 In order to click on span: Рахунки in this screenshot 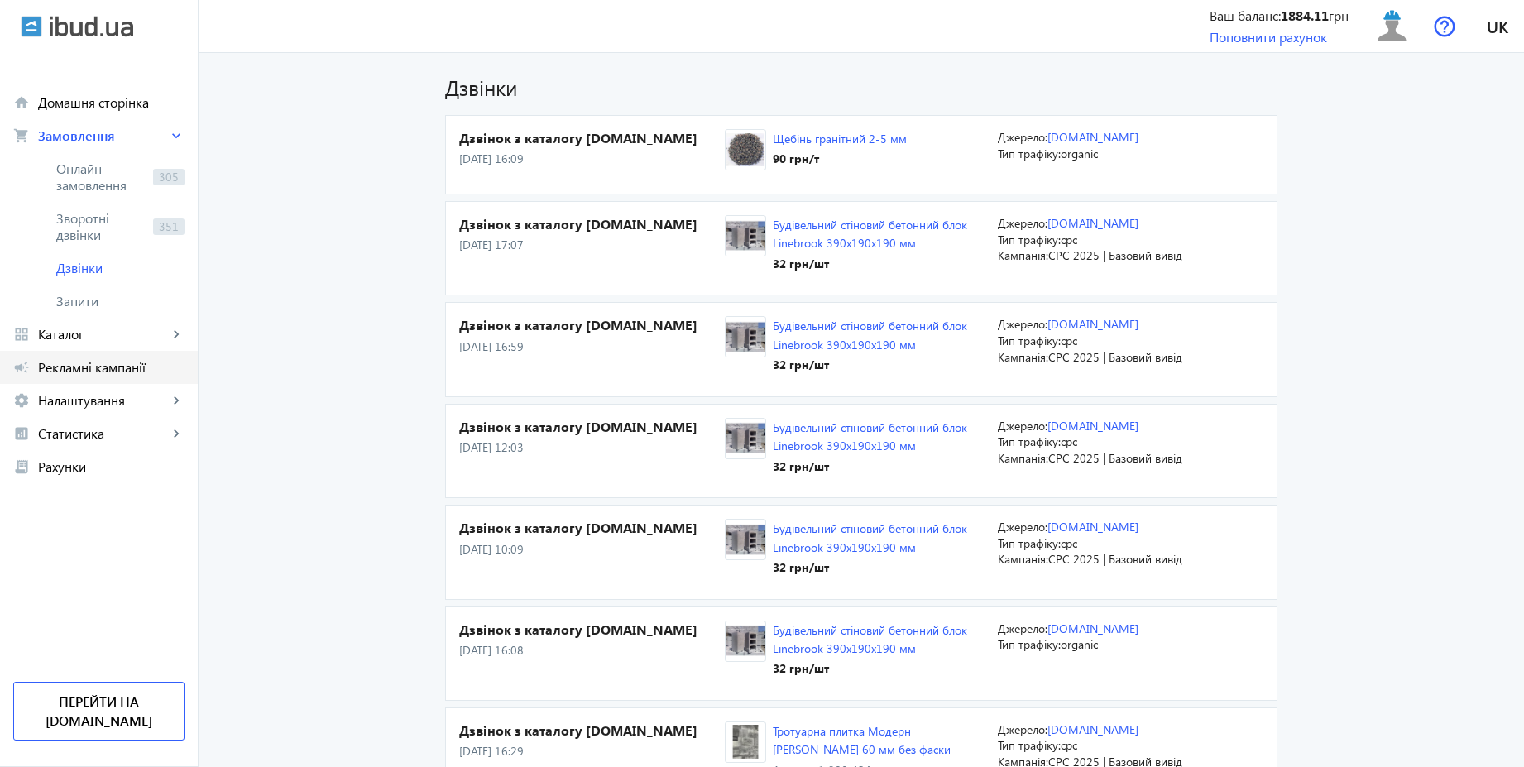, I will do `click(111, 467)`.